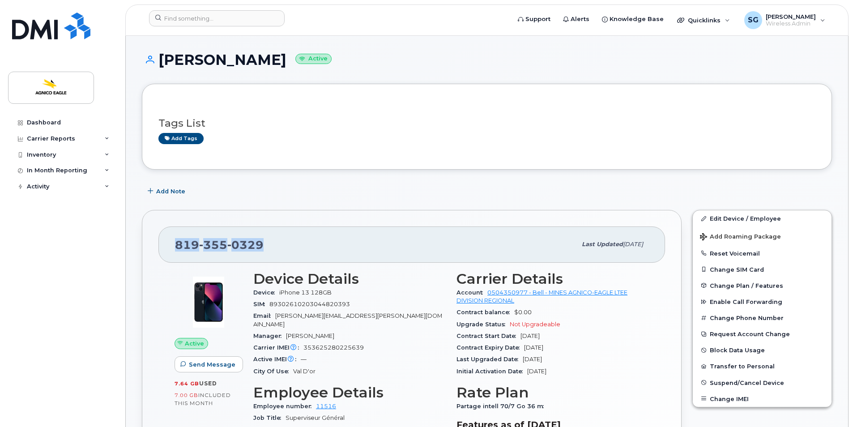 Image resolution: width=853 pixels, height=427 pixels. I want to click on img: image20231002-3703462-1ig824h.jpeg, so click(209, 302).